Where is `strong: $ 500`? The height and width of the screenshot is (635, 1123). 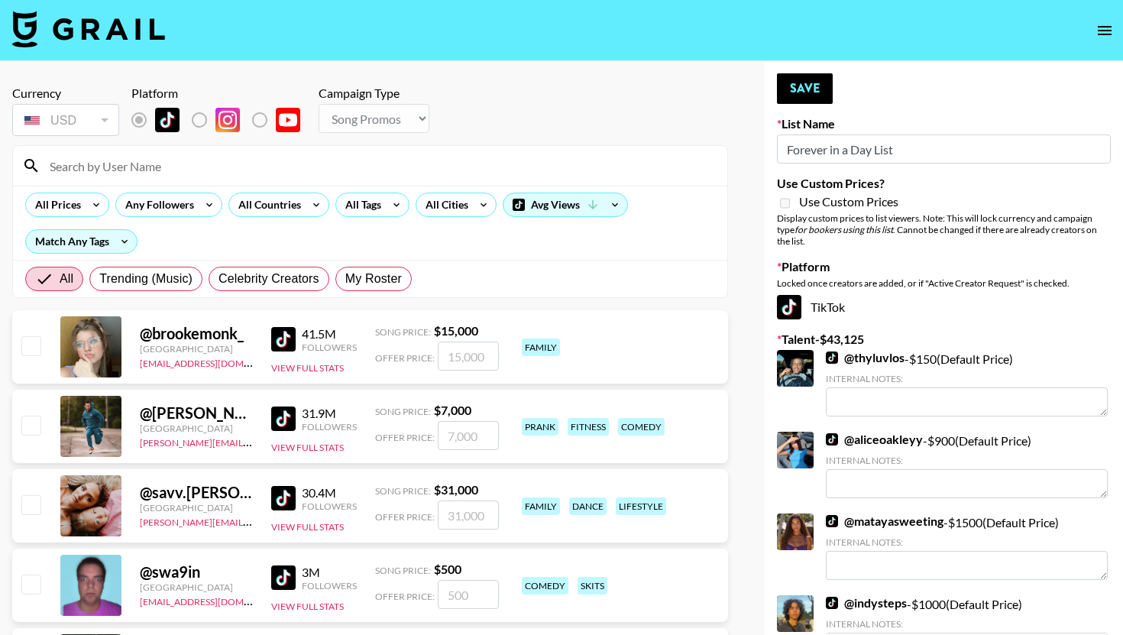
strong: $ 500 is located at coordinates (448, 568).